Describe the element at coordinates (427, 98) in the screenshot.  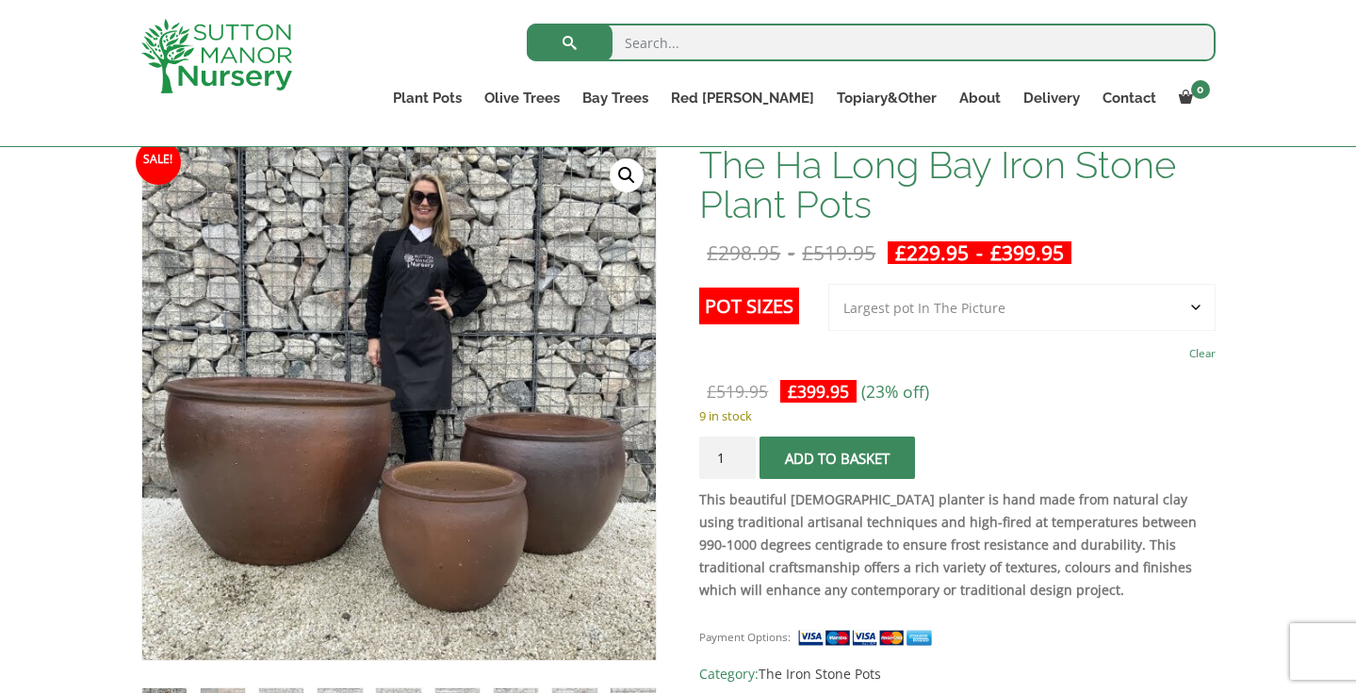
I see `a: Plant Pots` at that location.